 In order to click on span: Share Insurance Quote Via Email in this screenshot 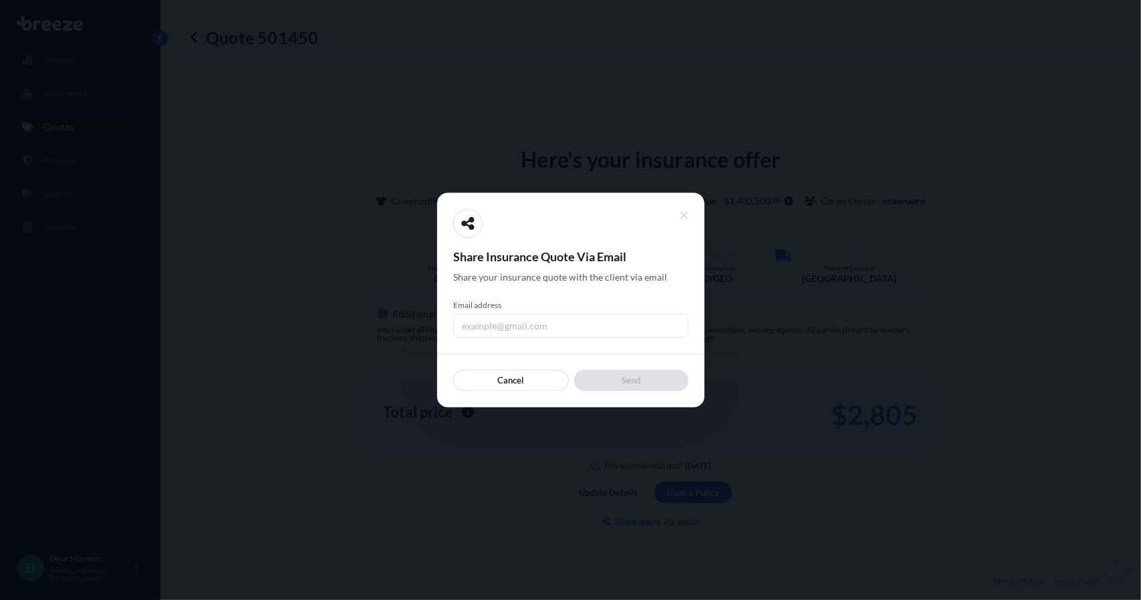, I will do `click(571, 257)`.